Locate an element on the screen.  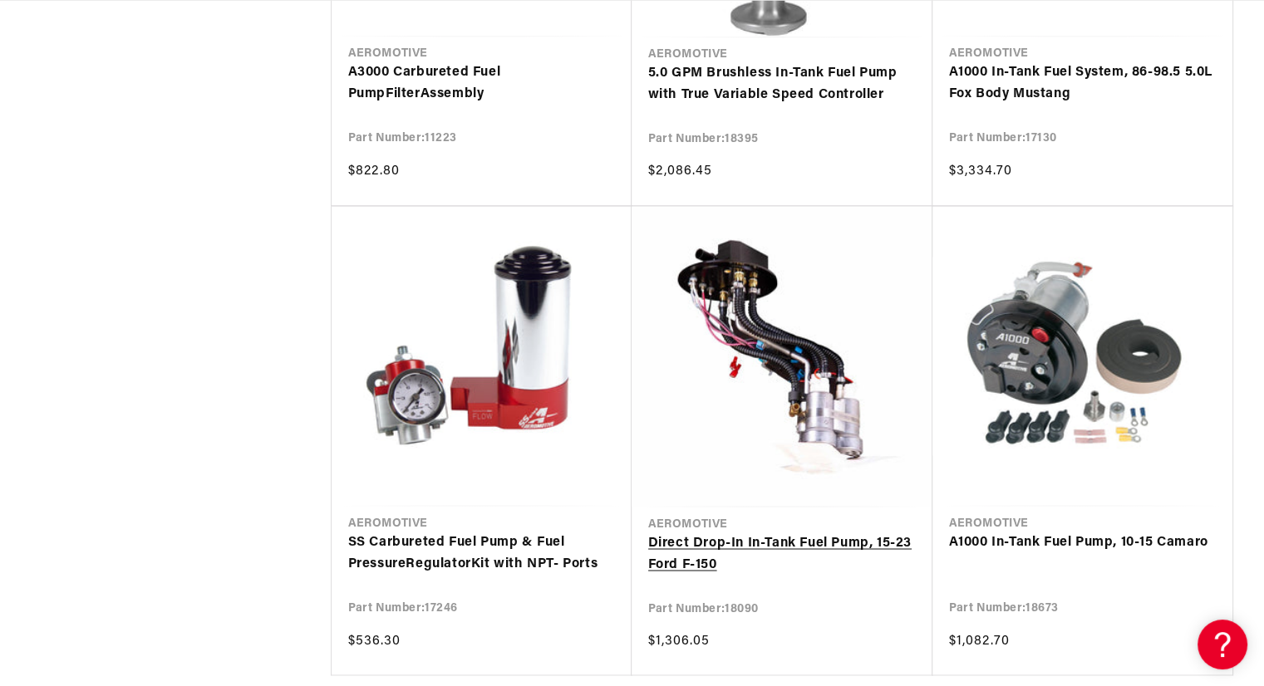
a: A1000 In-Tank Fuel System, 86-98.5 5.0L Fox Body Mustang is located at coordinates (1082, 83).